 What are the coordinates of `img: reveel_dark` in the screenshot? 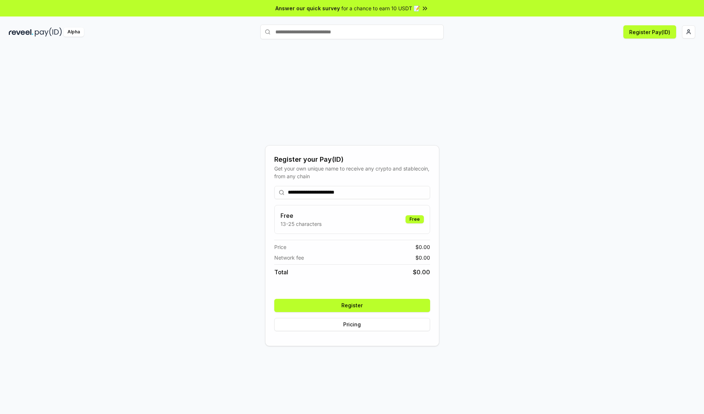 It's located at (21, 32).